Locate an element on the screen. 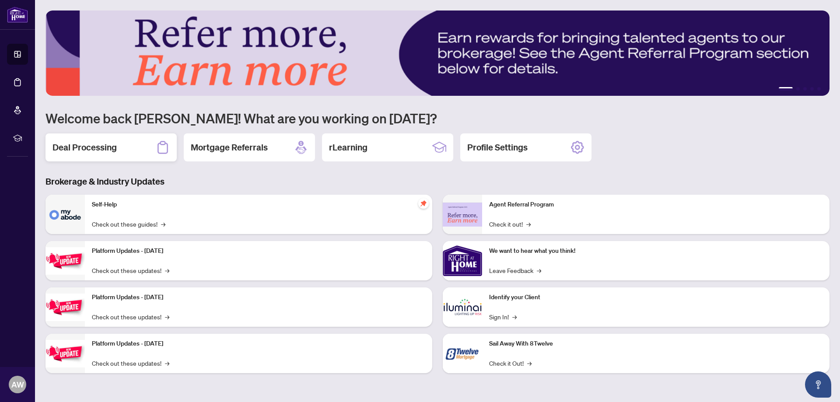 The image size is (840, 402). img: Sail Away With 8Twelve is located at coordinates (463, 354).